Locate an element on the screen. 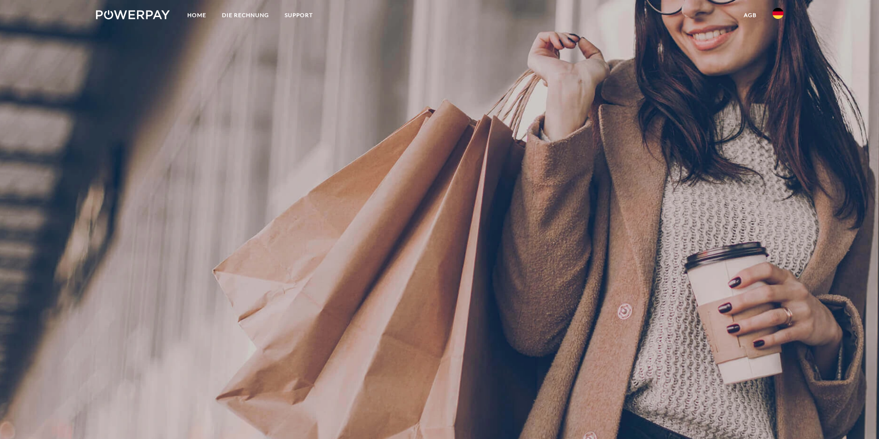 This screenshot has width=879, height=439. img: de is located at coordinates (778, 13).